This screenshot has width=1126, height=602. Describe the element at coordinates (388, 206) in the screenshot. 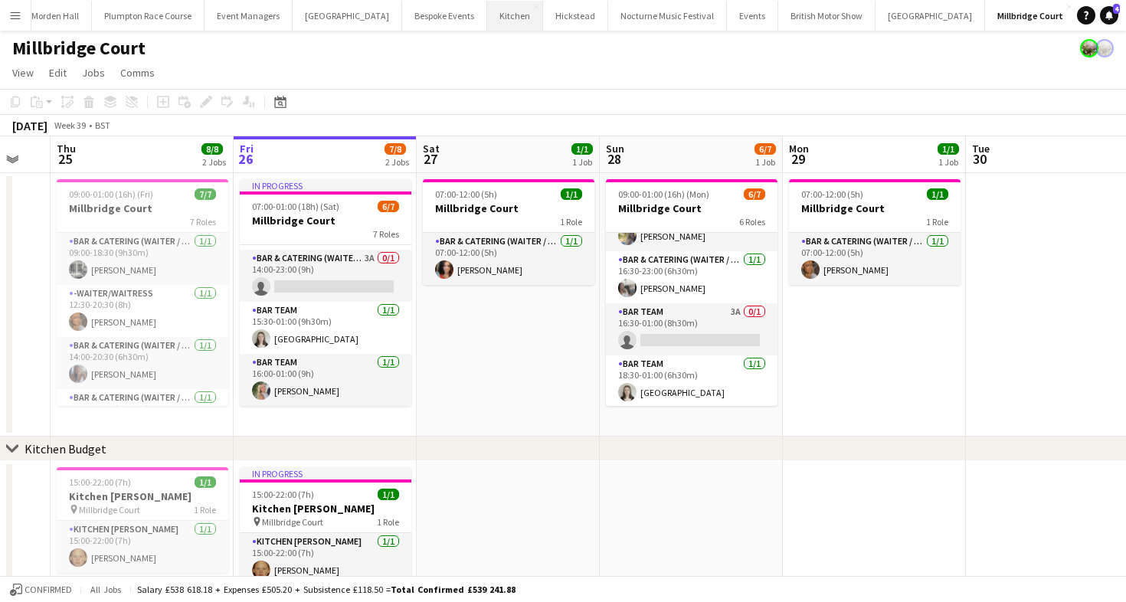

I see `span: 6/7` at that location.